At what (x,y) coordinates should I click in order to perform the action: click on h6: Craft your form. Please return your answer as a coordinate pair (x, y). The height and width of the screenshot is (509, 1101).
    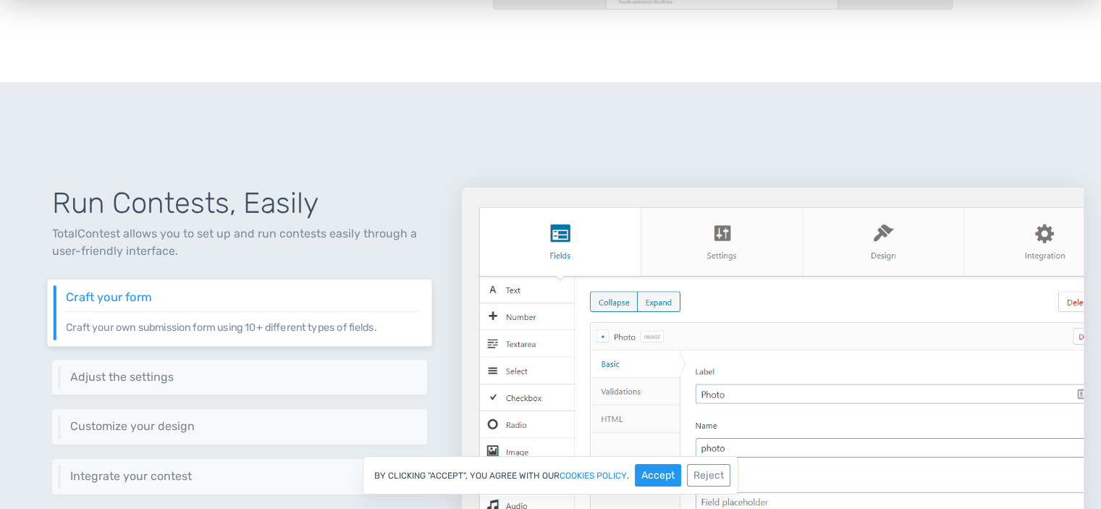
    Looking at the image, I should click on (243, 297).